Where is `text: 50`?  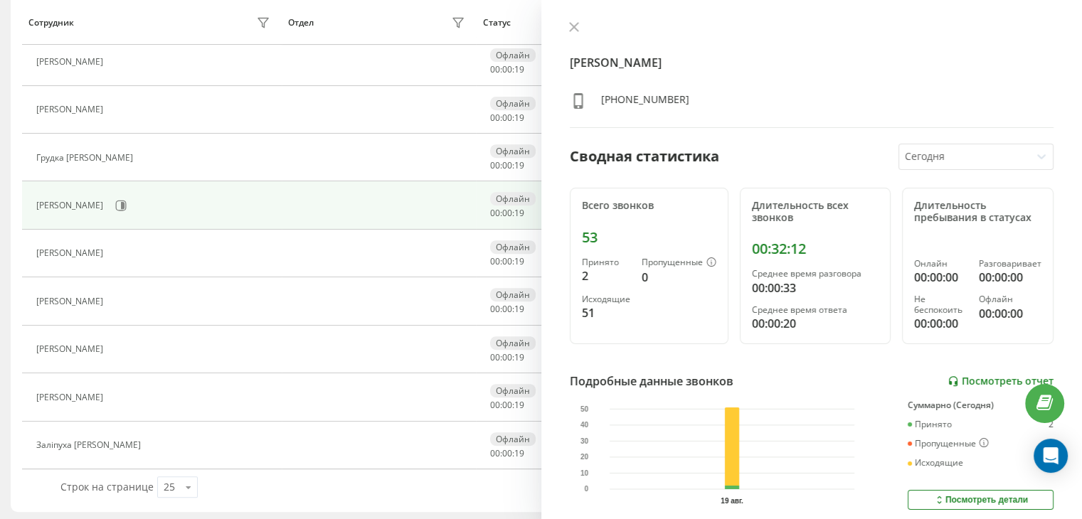 text: 50 is located at coordinates (585, 409).